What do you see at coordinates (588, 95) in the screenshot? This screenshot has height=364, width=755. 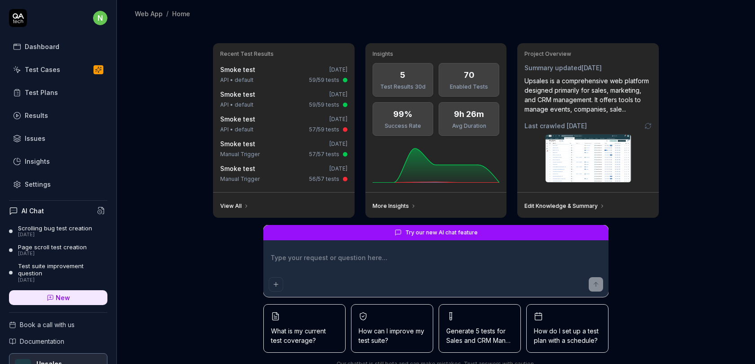 I see `div: Upsales is a comprehensive web platform designed primarily for sales, marketing, and CRM manageme...` at bounding box center [588, 95].